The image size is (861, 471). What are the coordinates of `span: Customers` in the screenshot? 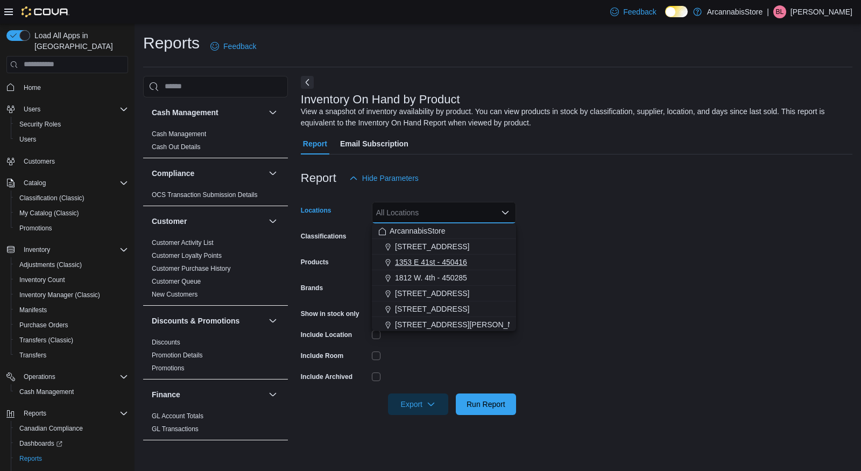 It's located at (74, 161).